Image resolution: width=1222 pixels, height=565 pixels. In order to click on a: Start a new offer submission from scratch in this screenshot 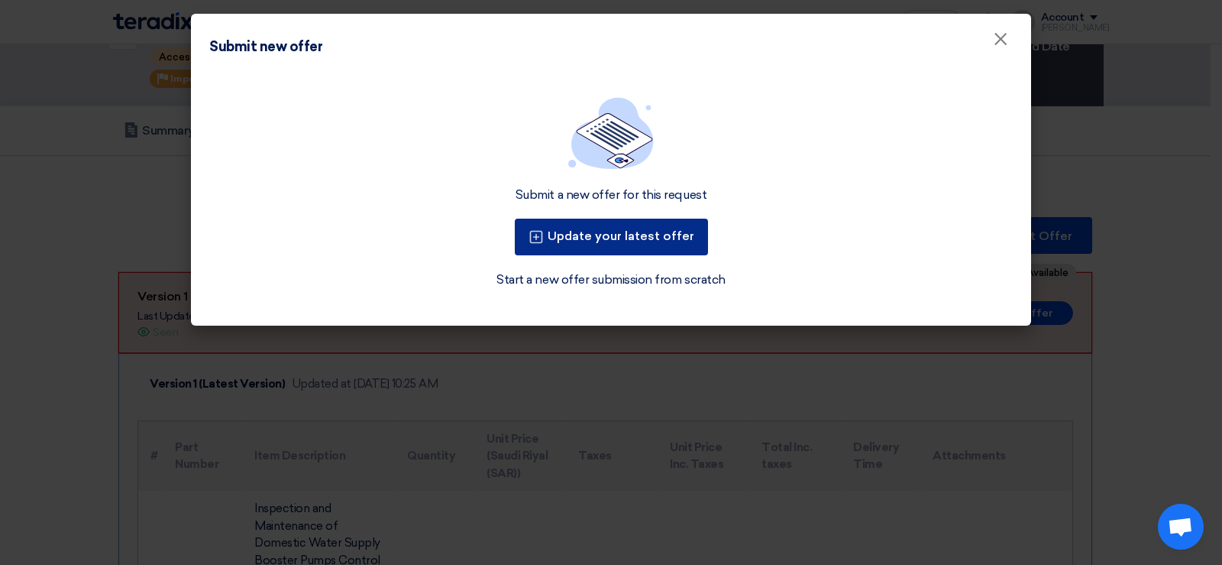, I will do `click(610, 280)`.